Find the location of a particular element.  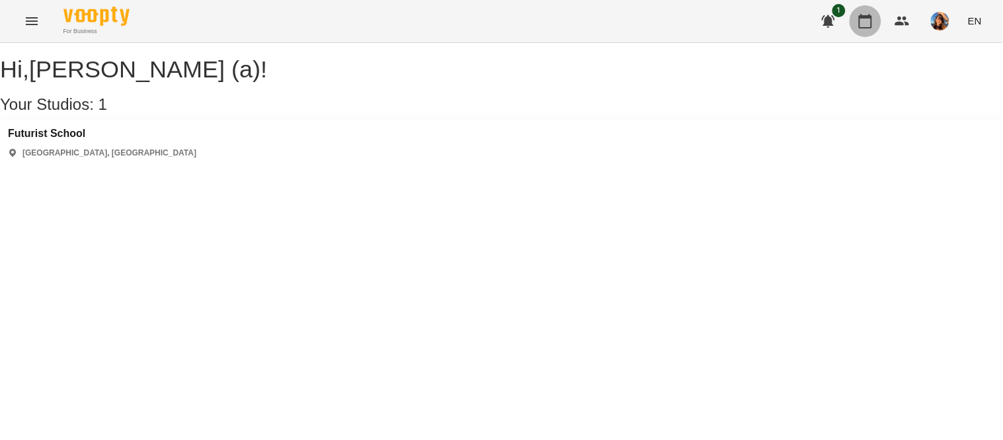

img: a3cfe7ef423bcf5e9dc77126c78d7dbf.jpg is located at coordinates (940, 21).